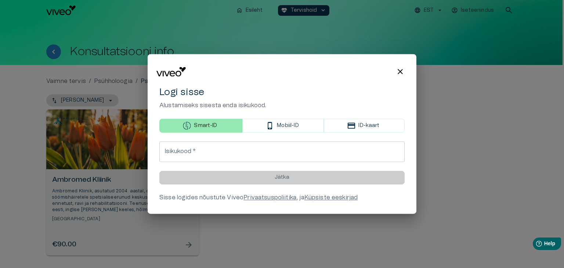  Describe the element at coordinates (365, 126) in the screenshot. I see `button: ID-kaart` at that location.